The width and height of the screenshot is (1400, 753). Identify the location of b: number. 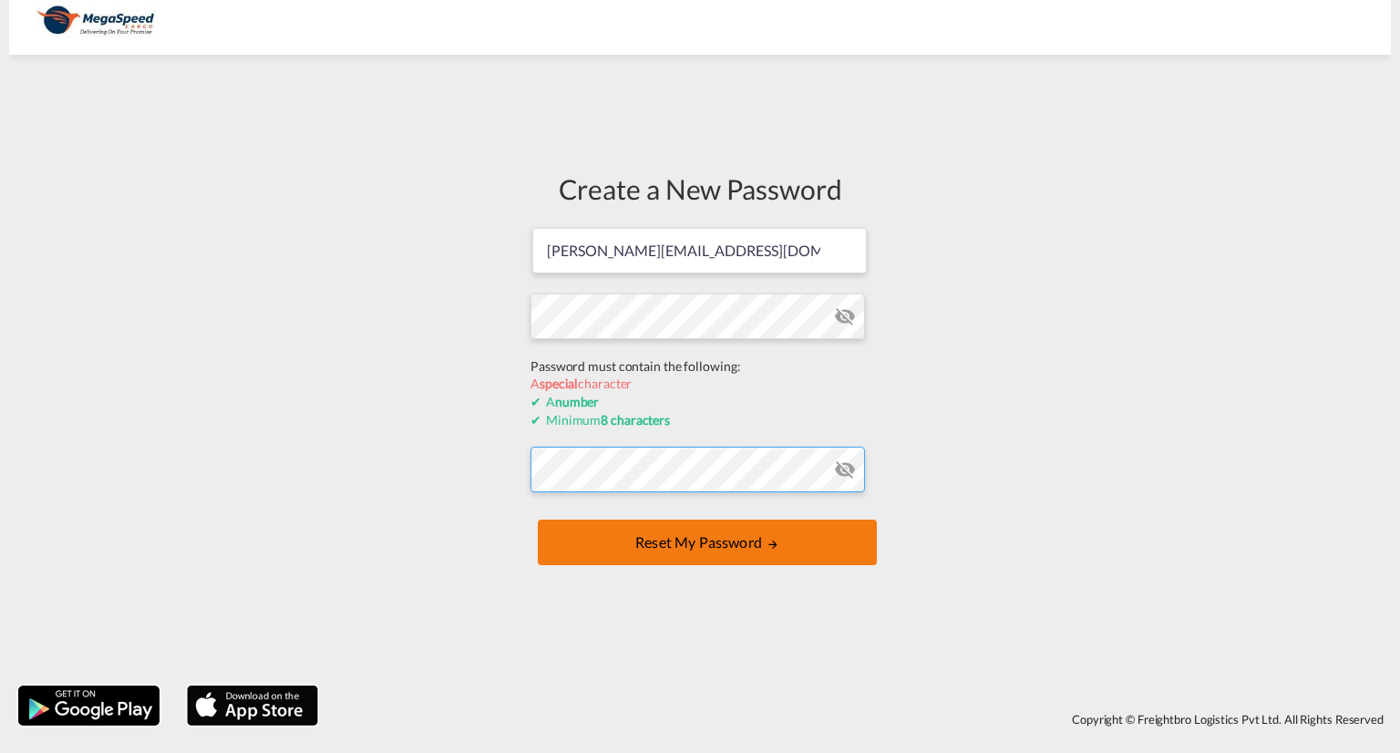
(577, 401).